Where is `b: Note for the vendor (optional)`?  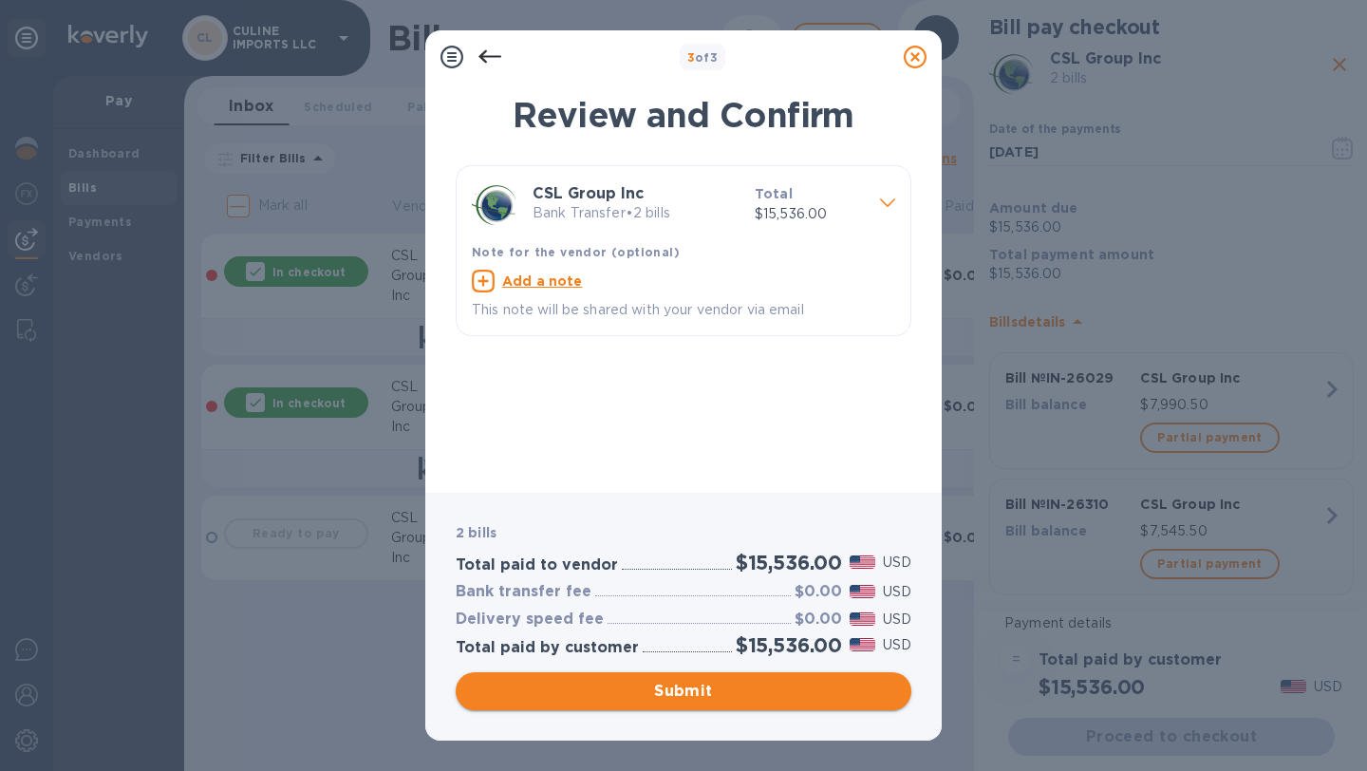 b: Note for the vendor (optional) is located at coordinates (575, 252).